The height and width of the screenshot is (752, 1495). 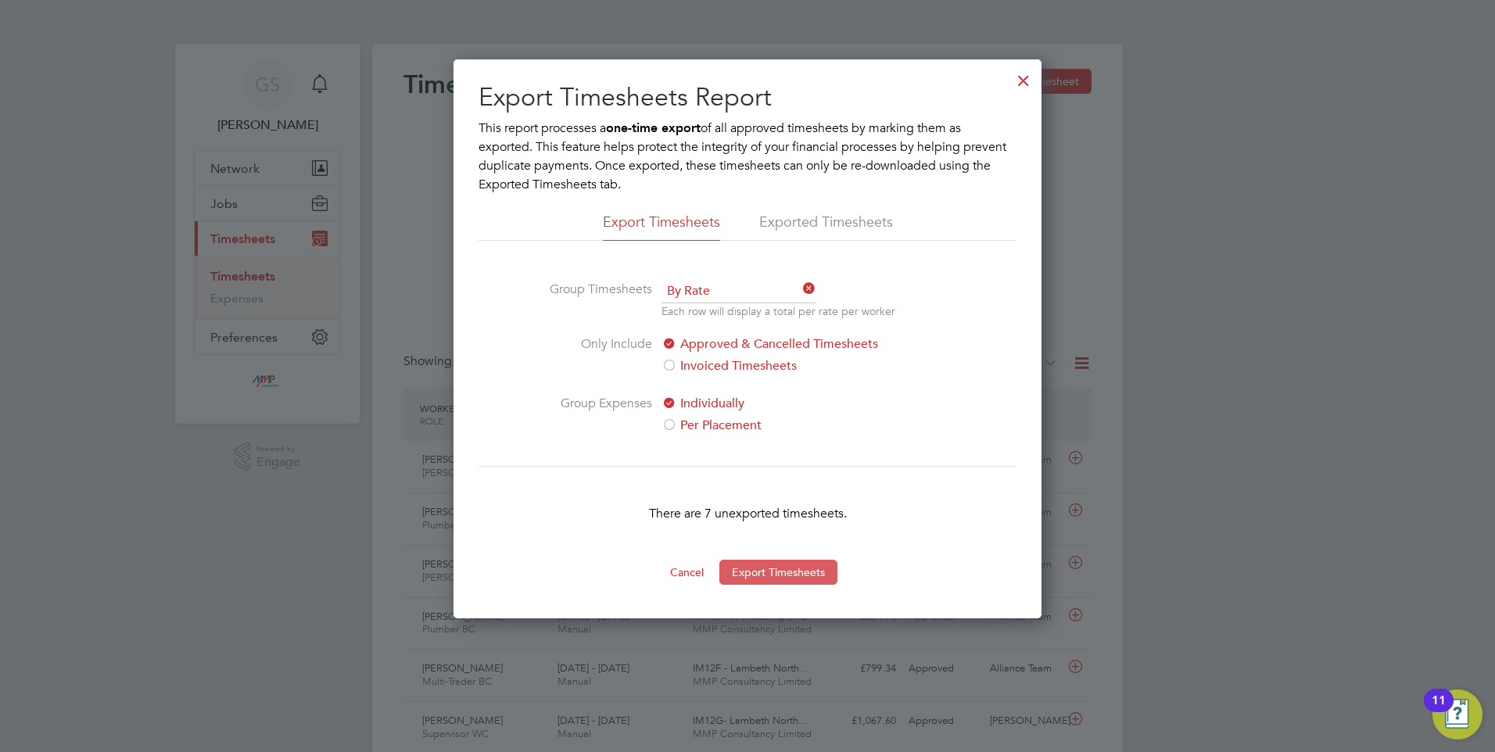 What do you see at coordinates (826, 227) in the screenshot?
I see `li: Exported Timesheets` at bounding box center [826, 227].